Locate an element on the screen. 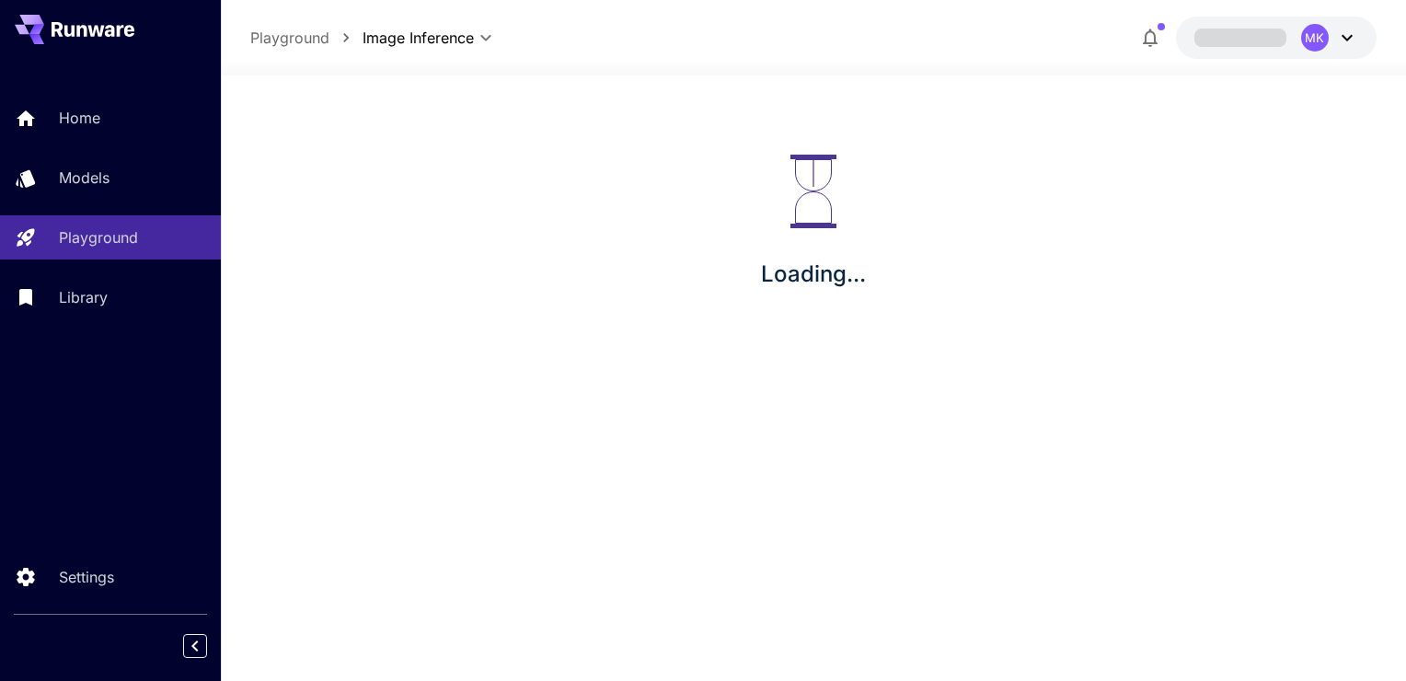 The width and height of the screenshot is (1406, 681). p: Home is located at coordinates (79, 118).